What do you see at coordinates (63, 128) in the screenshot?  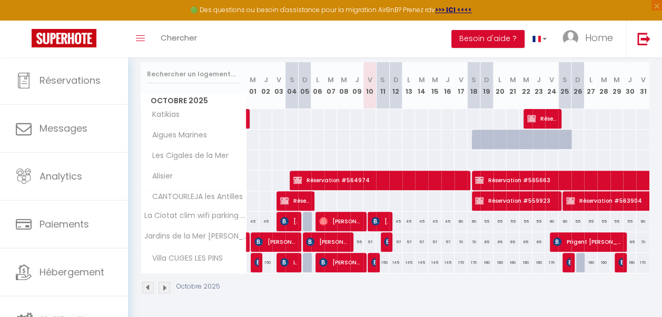 I see `span: Messages` at bounding box center [63, 128].